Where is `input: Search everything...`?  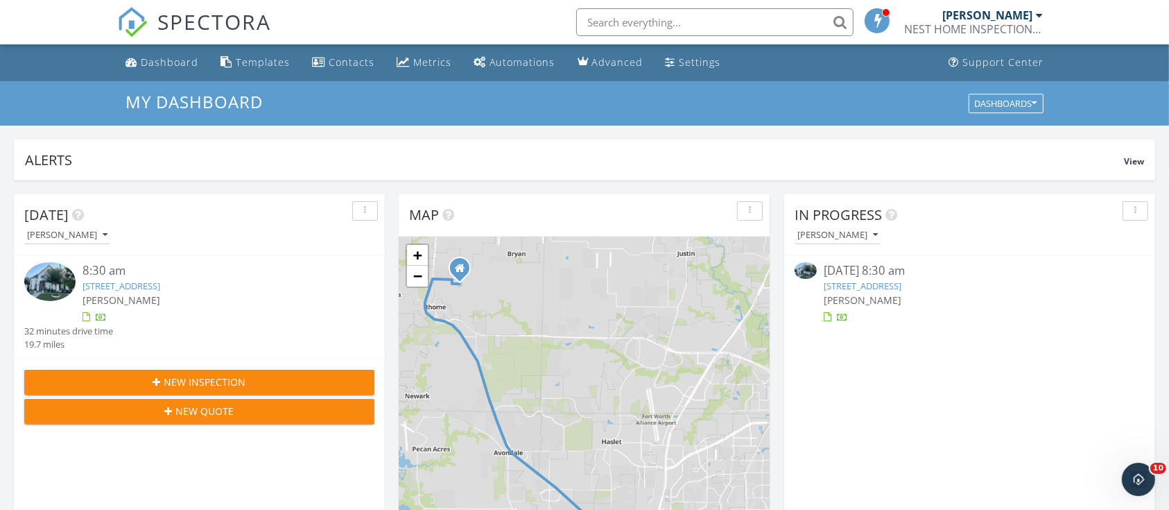
input: Search everything... is located at coordinates (715, 22).